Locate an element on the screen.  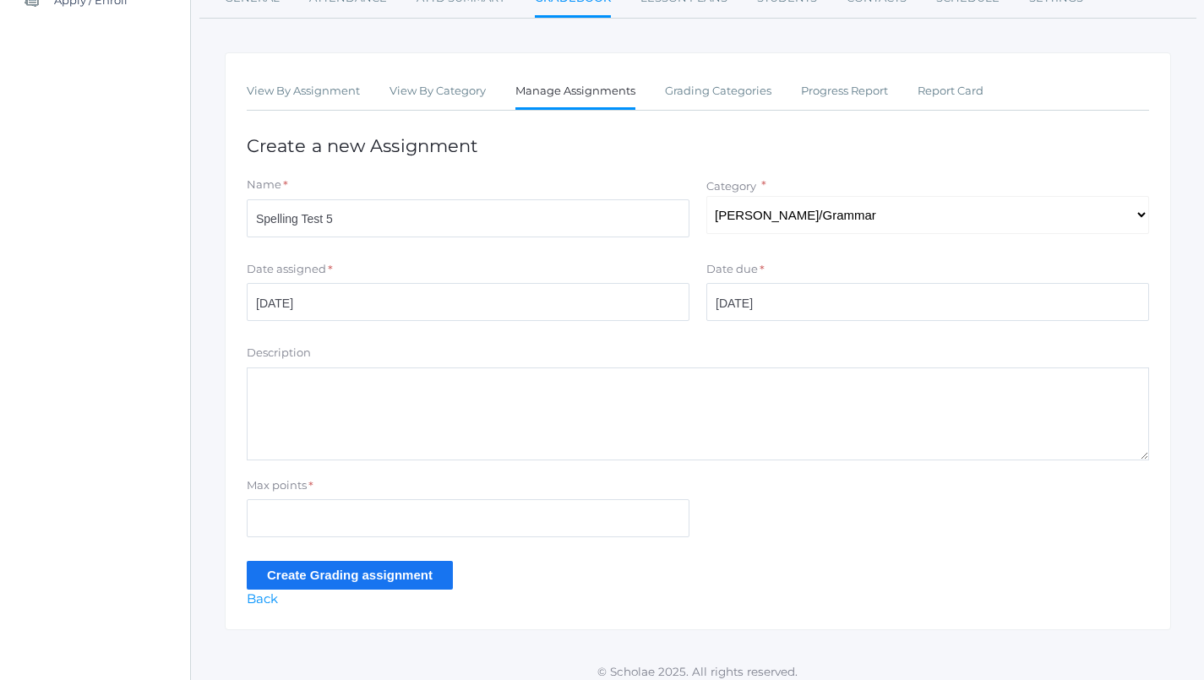
label: Name is located at coordinates (264, 185).